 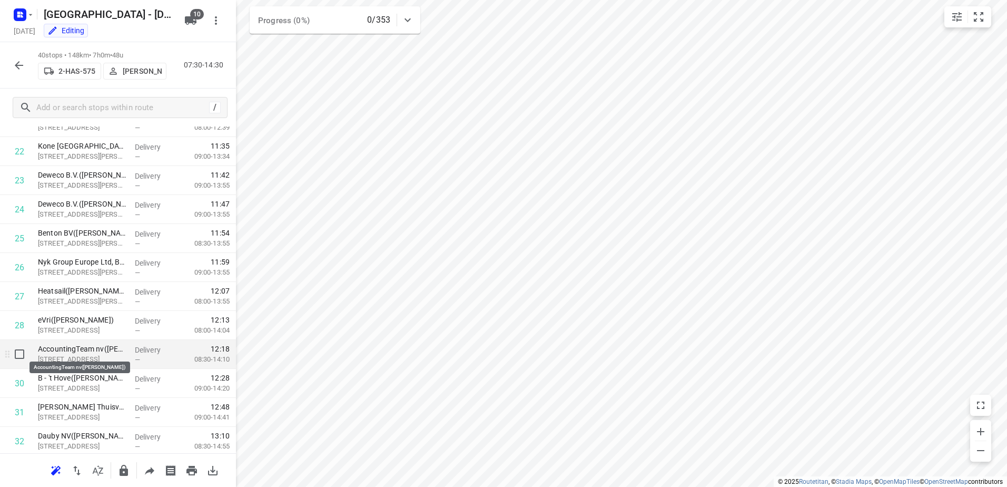 What do you see at coordinates (213, 469) in the screenshot?
I see `span: Download route` at bounding box center [213, 469].